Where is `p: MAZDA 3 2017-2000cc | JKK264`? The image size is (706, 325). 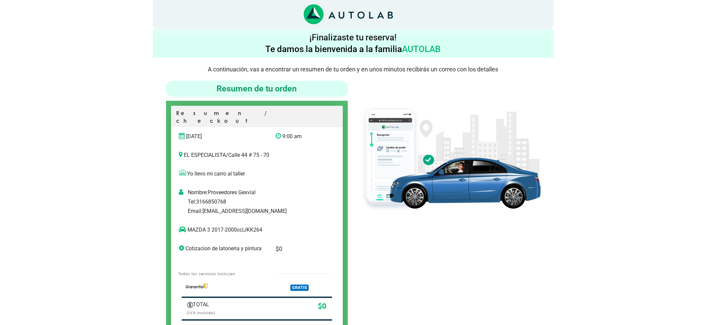
p: MAZDA 3 2017-2000cc | JKK264 is located at coordinates (250, 230).